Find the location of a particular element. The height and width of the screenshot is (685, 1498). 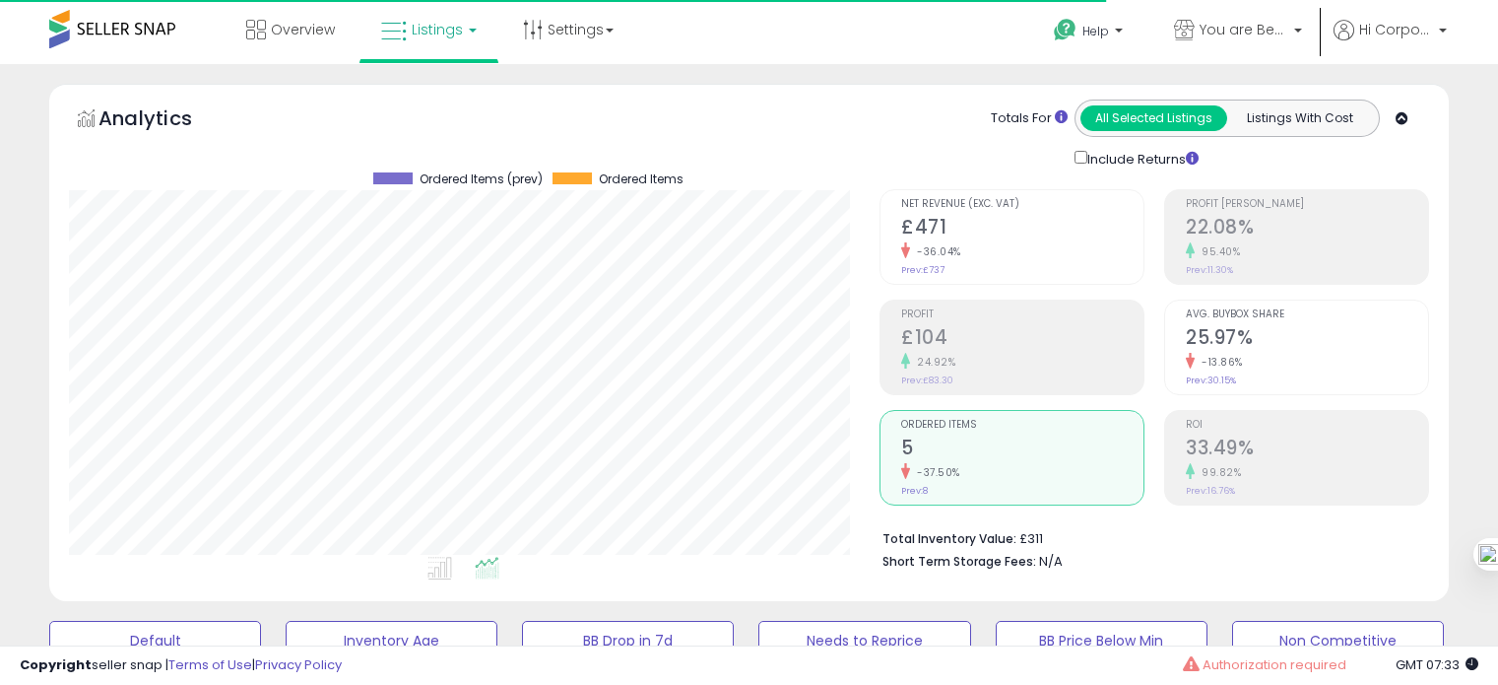

a: Hi Corporate is located at coordinates (1390, 41).